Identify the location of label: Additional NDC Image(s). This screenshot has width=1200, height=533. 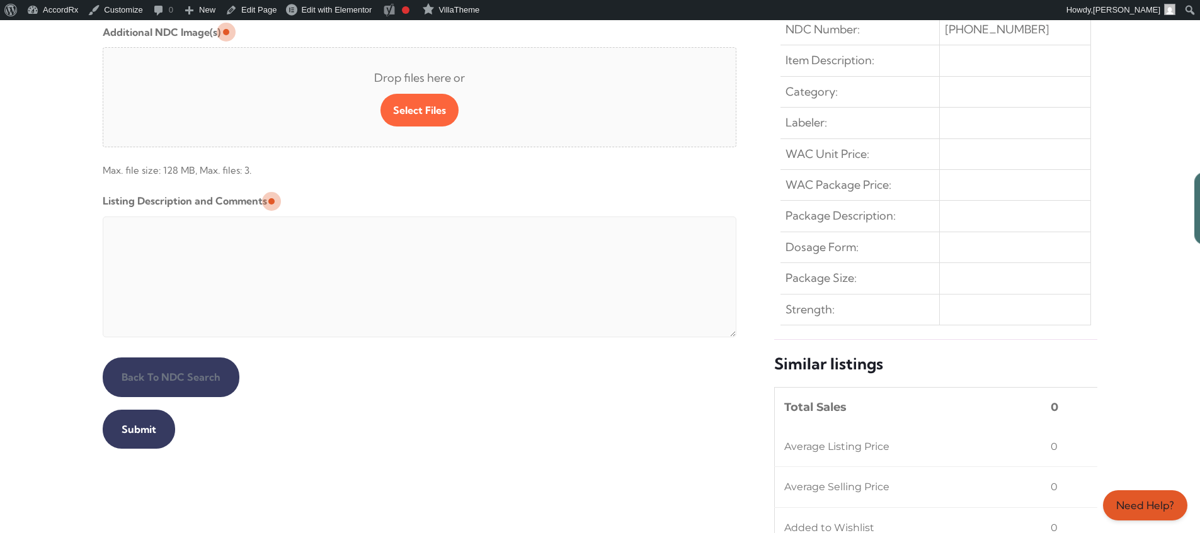
(161, 32).